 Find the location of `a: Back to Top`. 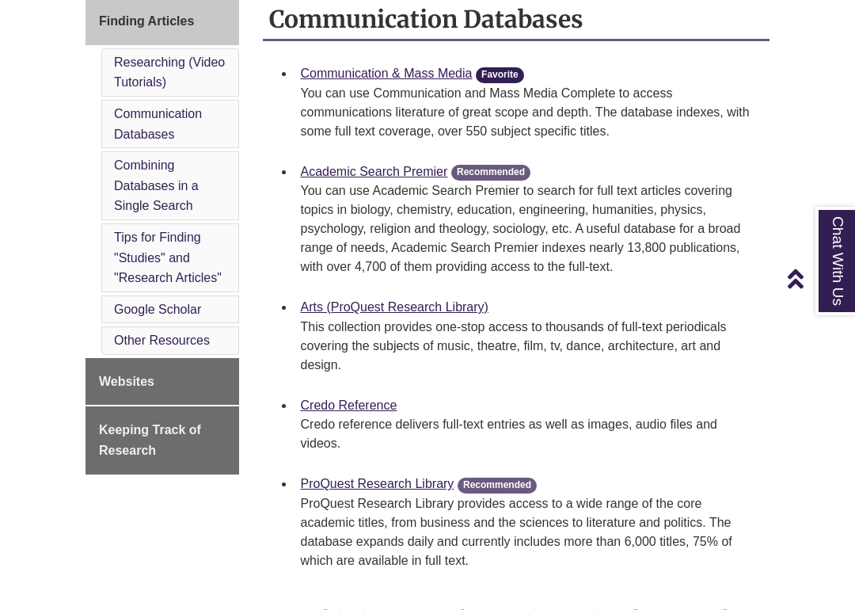

a: Back to Top is located at coordinates (820, 277).